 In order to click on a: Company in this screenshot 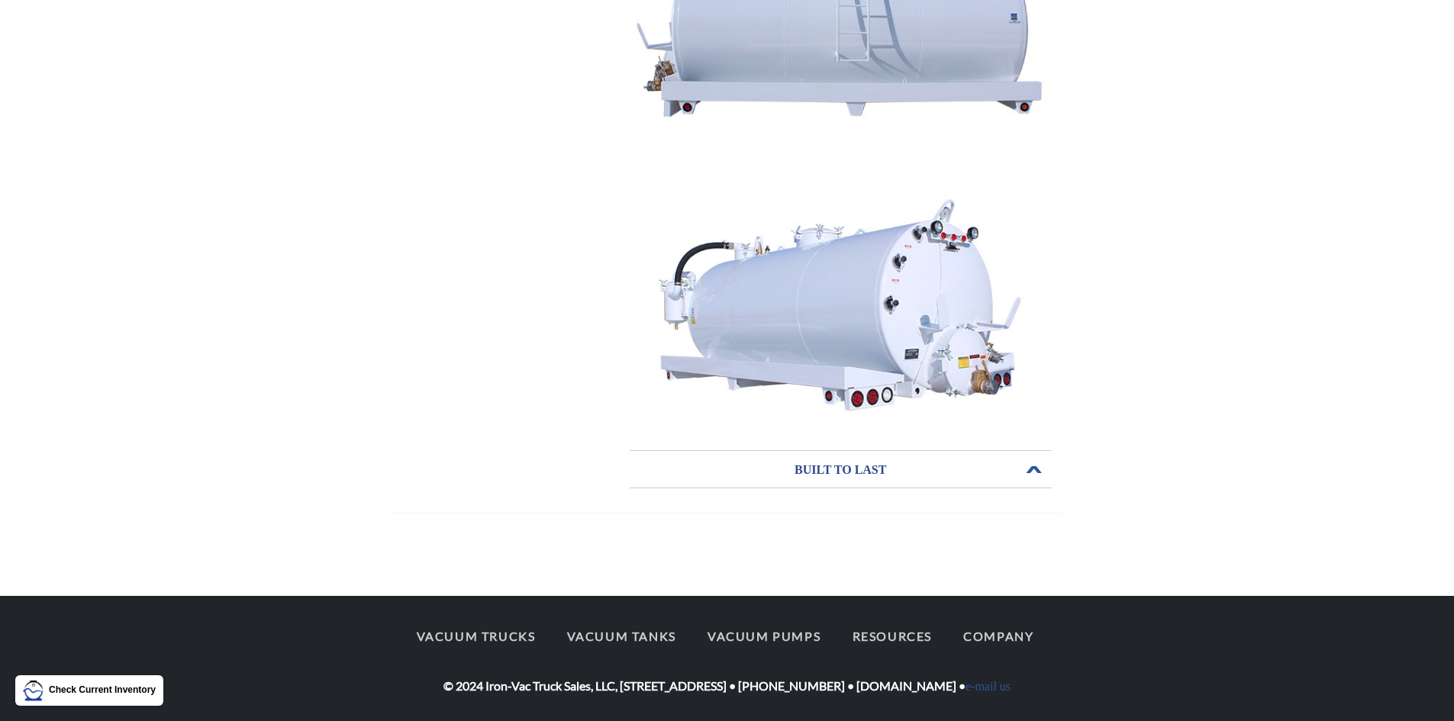, I will do `click(999, 637)`.